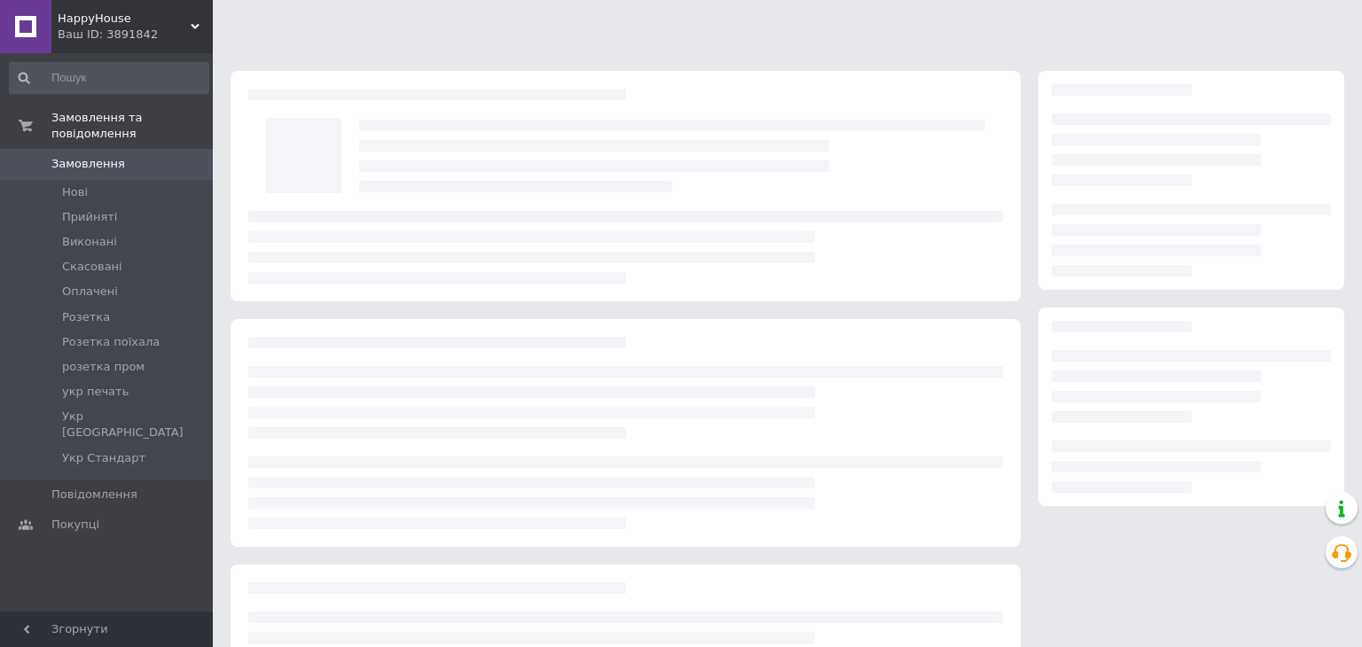  I want to click on span: Повідомлення, so click(94, 495).